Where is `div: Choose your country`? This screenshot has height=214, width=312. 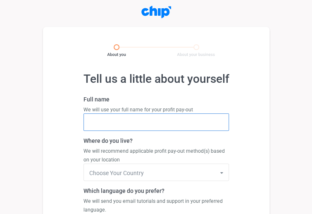 div: Choose your country is located at coordinates (117, 173).